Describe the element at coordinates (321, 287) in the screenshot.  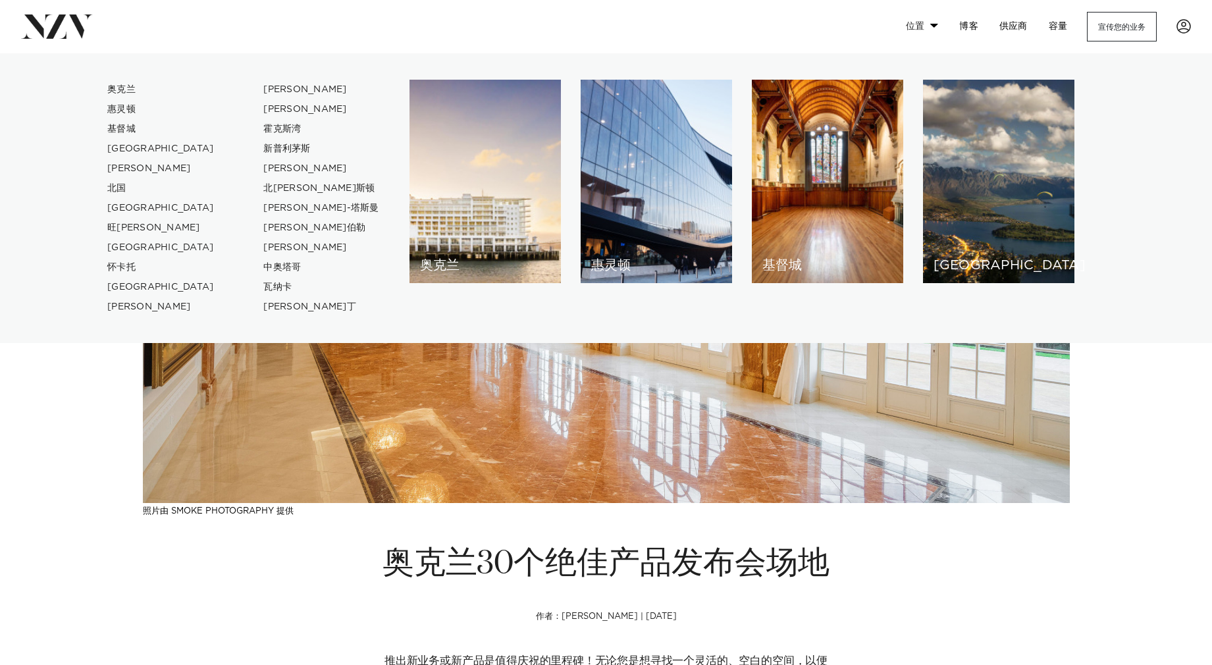
I see `a: 瓦纳卡` at that location.